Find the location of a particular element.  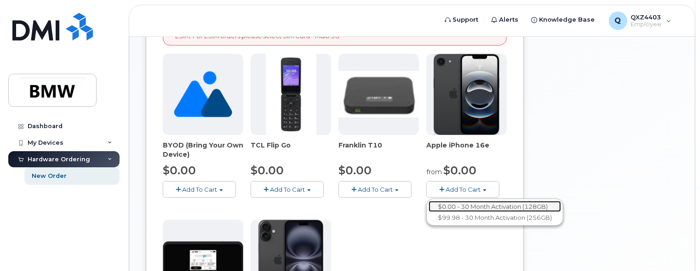

span: Apple iPhone 16e is located at coordinates (467, 150).